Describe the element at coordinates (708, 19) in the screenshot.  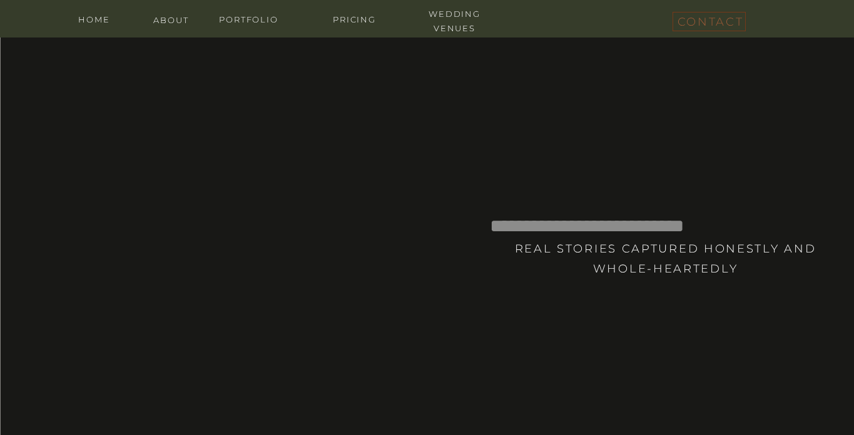
I see `nav: contact` at that location.